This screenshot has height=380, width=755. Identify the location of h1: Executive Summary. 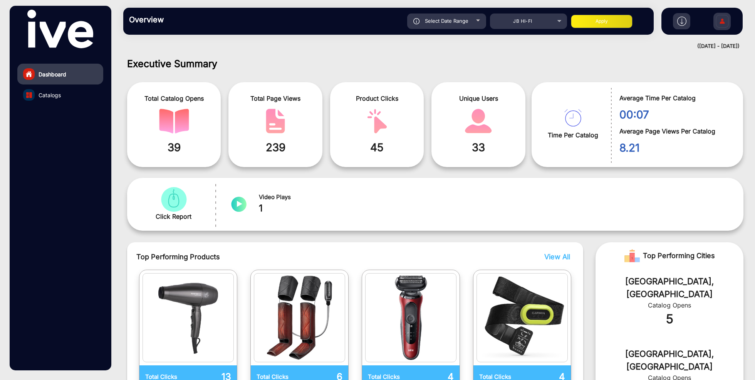
(436, 64).